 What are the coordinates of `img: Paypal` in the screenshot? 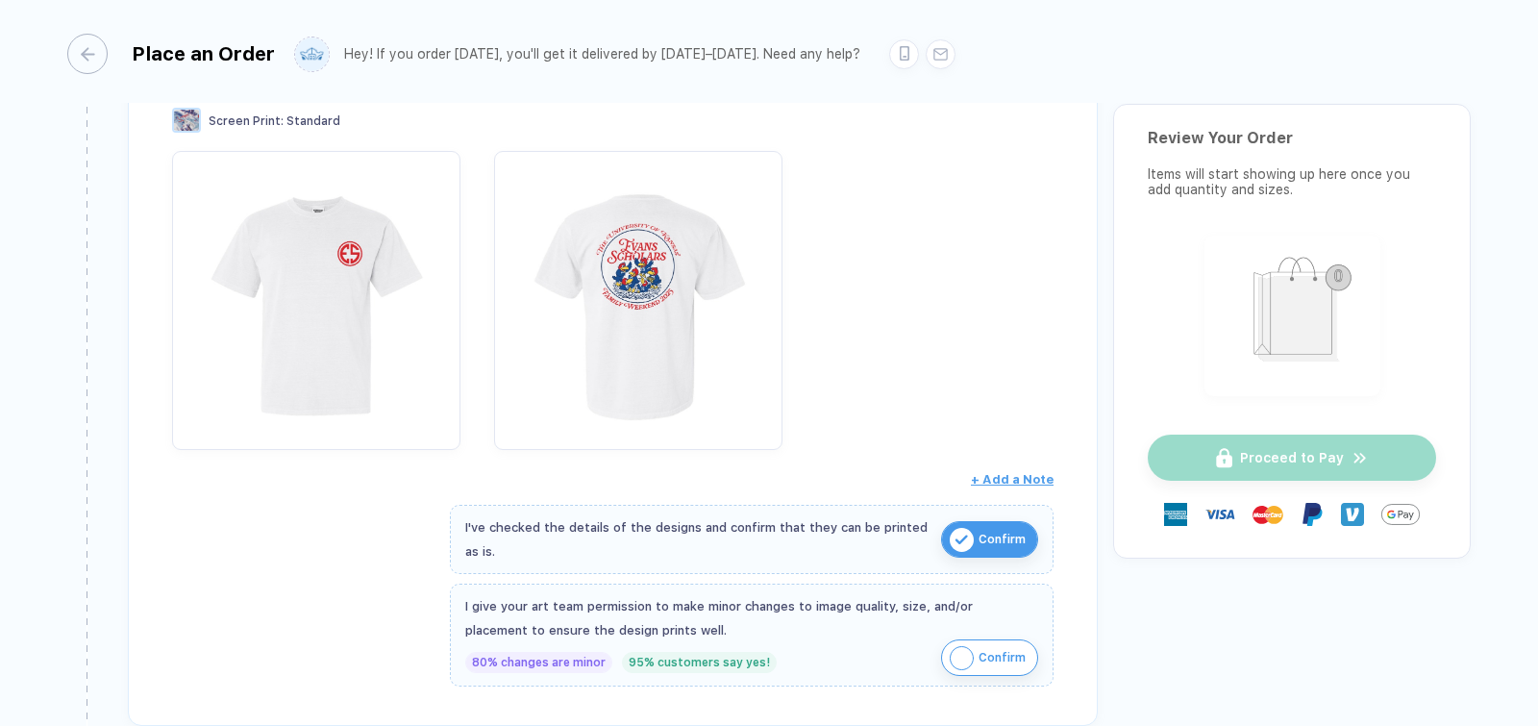 It's located at (1312, 514).